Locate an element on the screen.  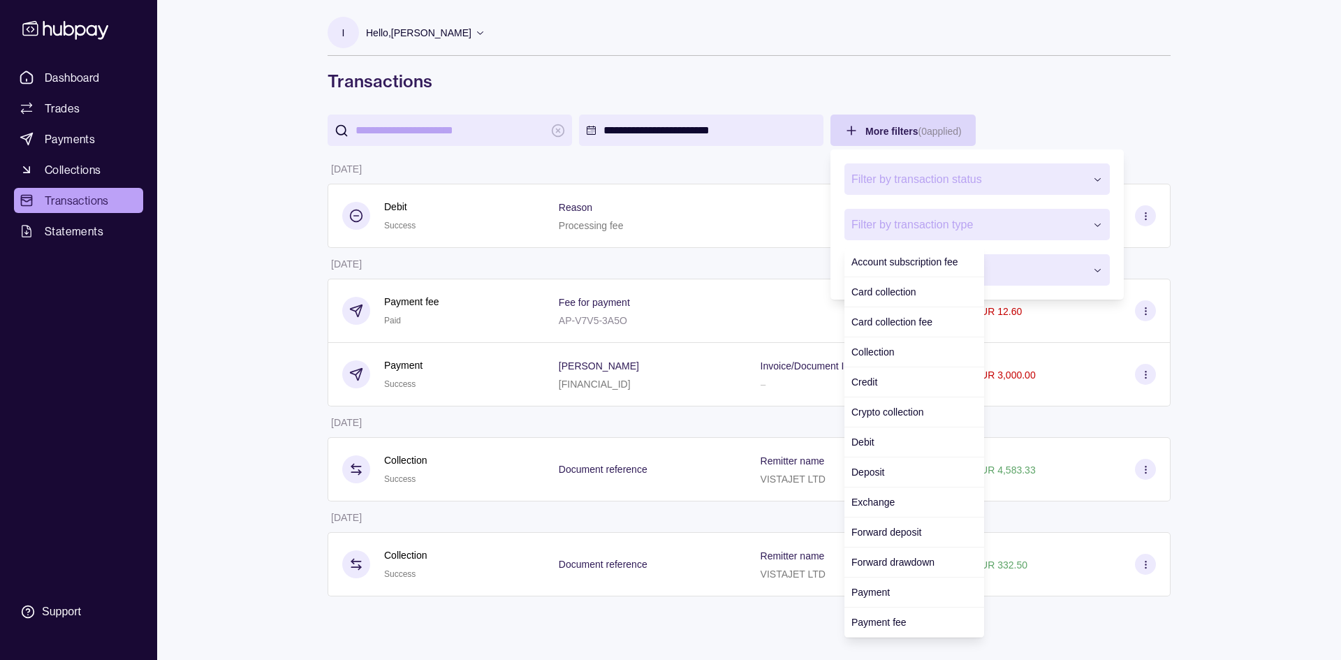
span: Forward deposit is located at coordinates (886, 532).